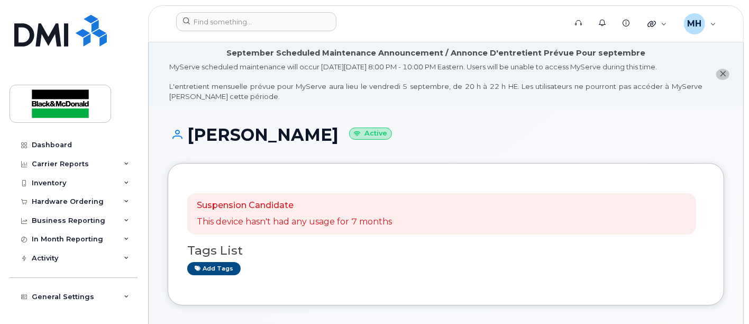  Describe the element at coordinates (371, 133) in the screenshot. I see `small: Active` at that location.